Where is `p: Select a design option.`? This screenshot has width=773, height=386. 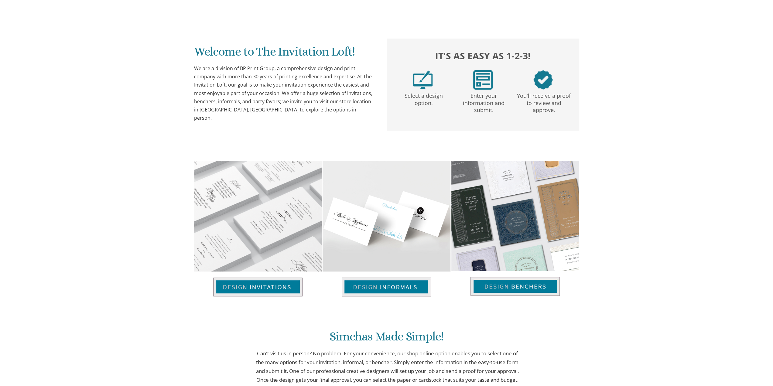 p: Select a design option. is located at coordinates (423, 98).